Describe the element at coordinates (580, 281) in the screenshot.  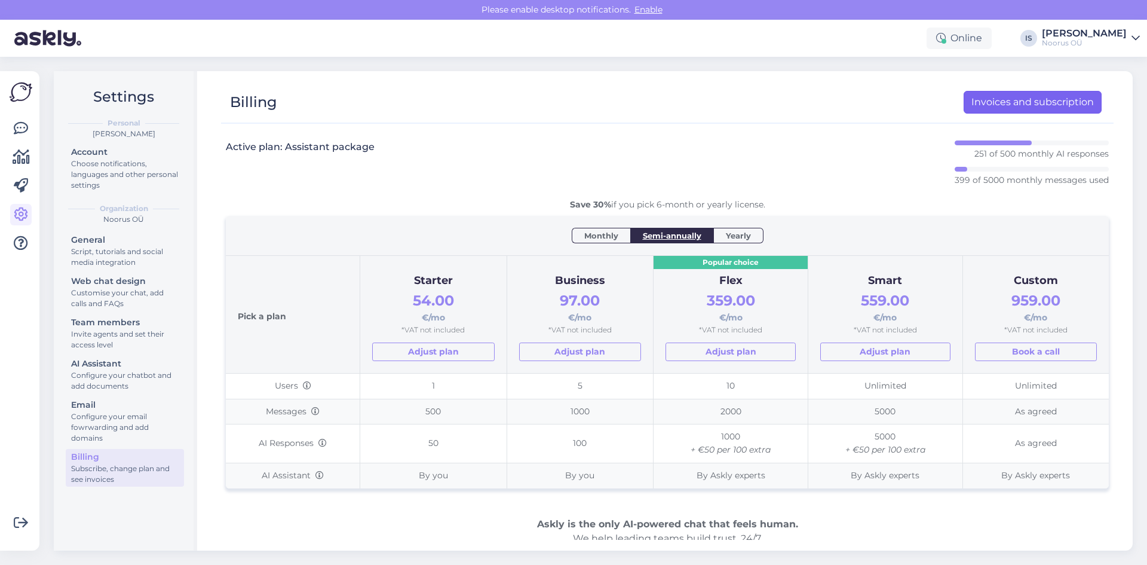
I see `div: Business` at that location.